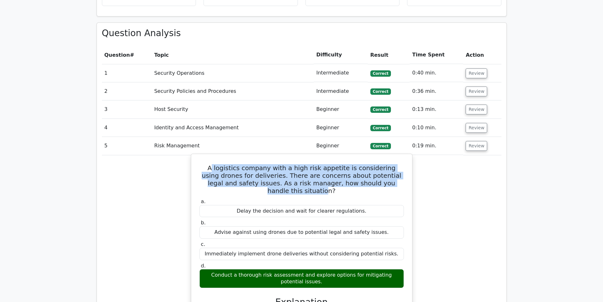 The width and height of the screenshot is (603, 302). What do you see at coordinates (436, 91) in the screenshot?
I see `td: 0:36 min.` at bounding box center [436, 91].